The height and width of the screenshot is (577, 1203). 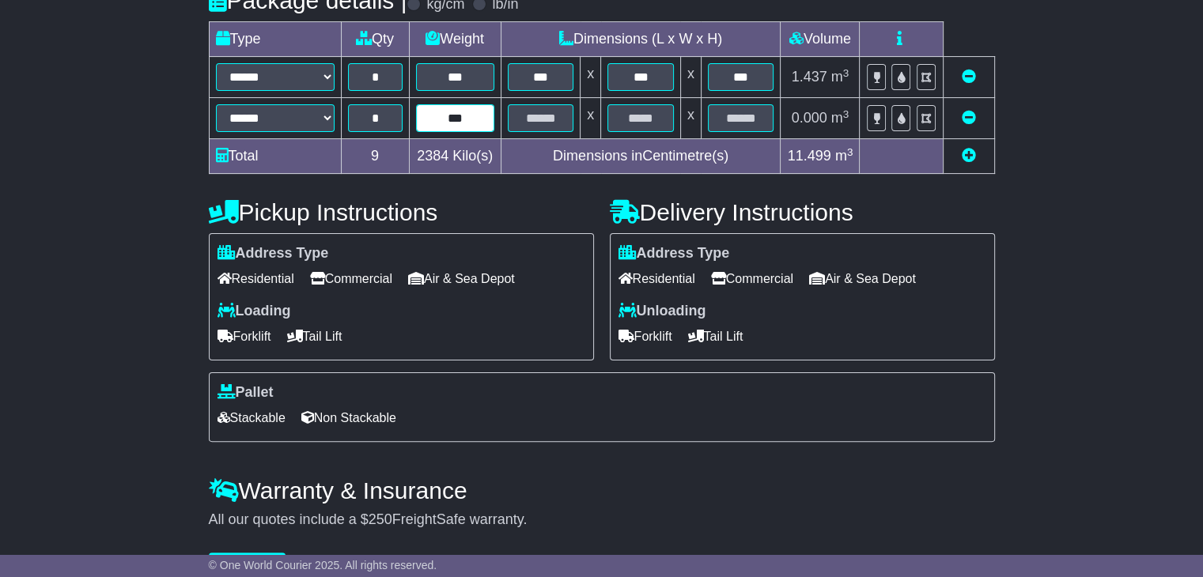 I want to click on td: Dimensions (L x W x H), so click(x=641, y=40).